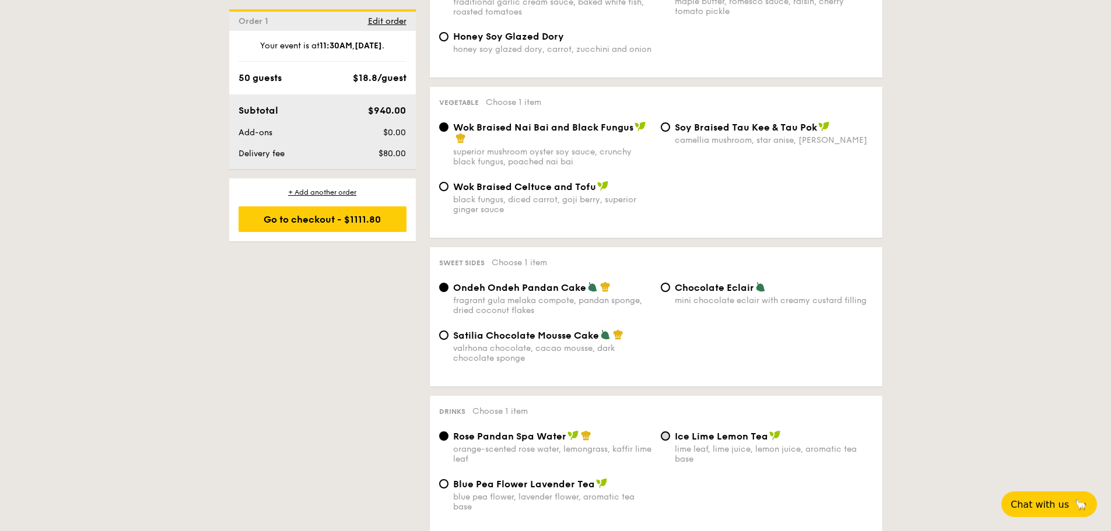 The image size is (1111, 531). What do you see at coordinates (452, 412) in the screenshot?
I see `span: Drinks` at bounding box center [452, 412].